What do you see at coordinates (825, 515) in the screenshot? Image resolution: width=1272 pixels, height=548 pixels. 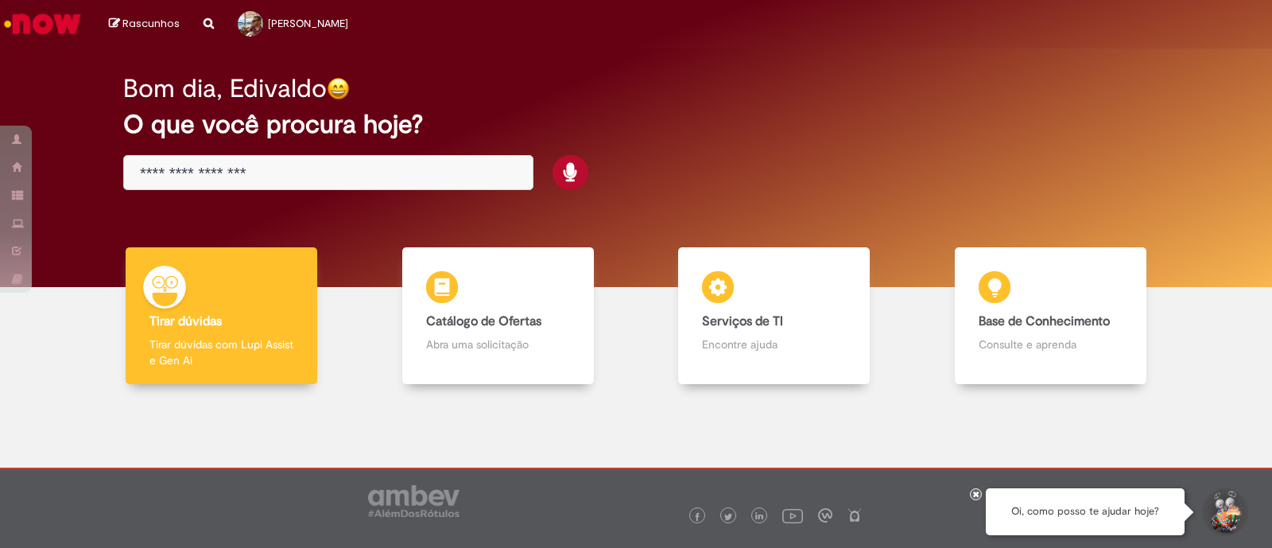 I see `img: logo_footer_workplace.png` at bounding box center [825, 515].